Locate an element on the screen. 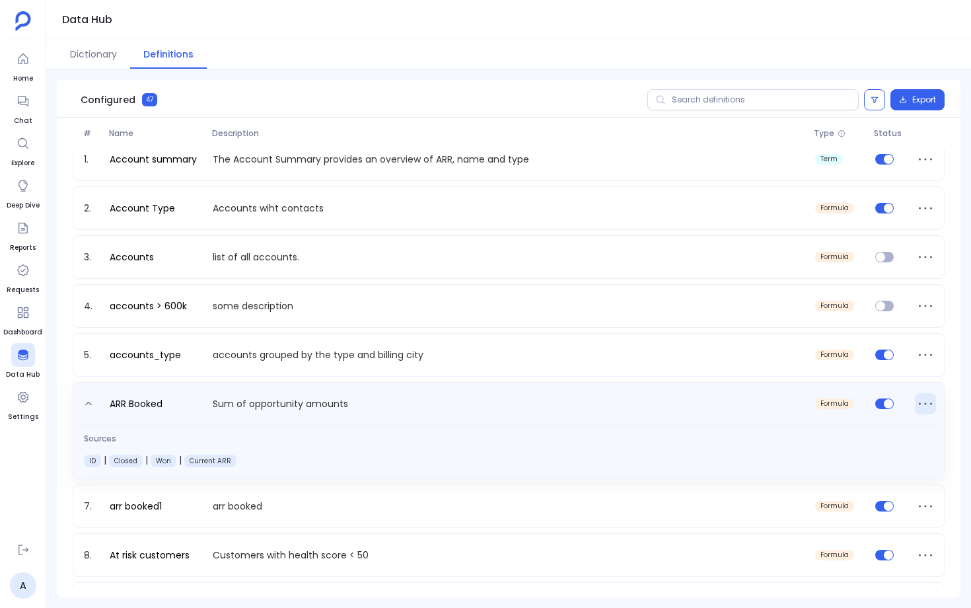 The width and height of the screenshot is (971, 608). p: list of all accounts. is located at coordinates (508, 257).